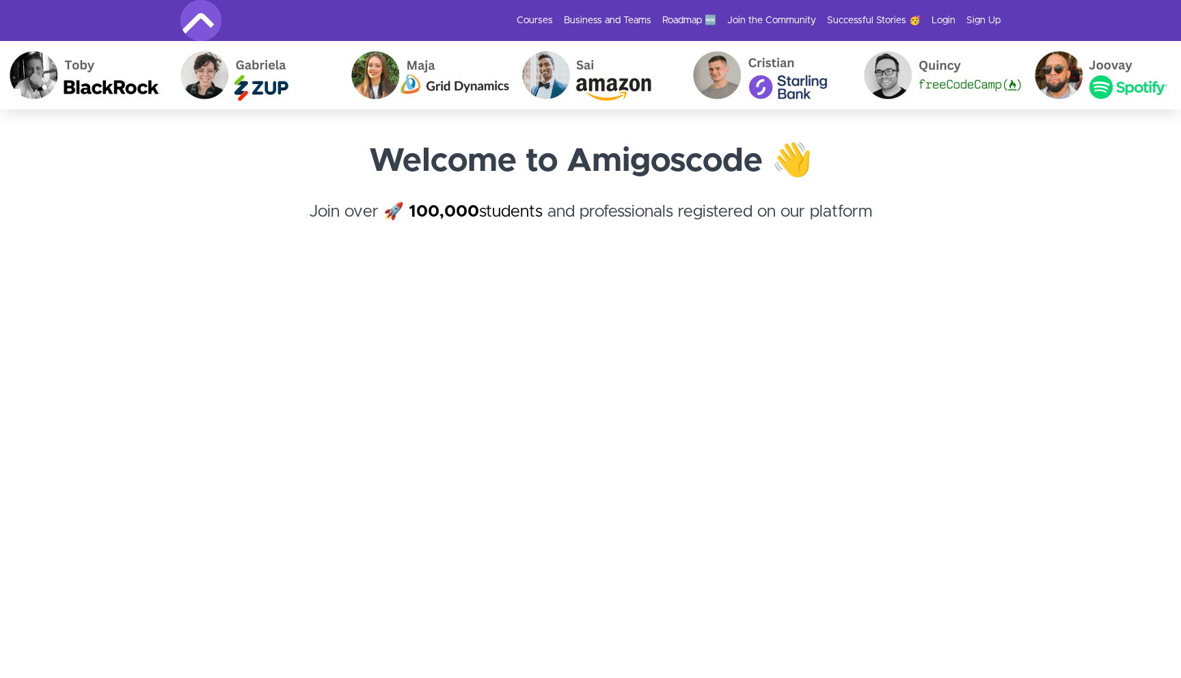 Image resolution: width=1181 pixels, height=678 pixels. I want to click on img: Maja, so click(427, 75).